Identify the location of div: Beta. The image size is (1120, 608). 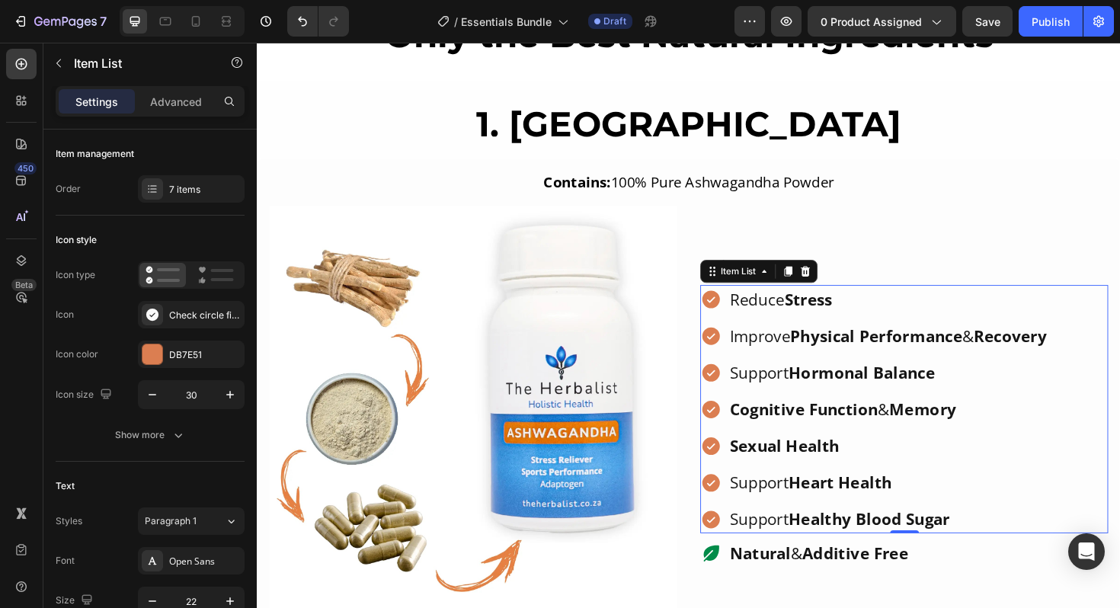
(24, 285).